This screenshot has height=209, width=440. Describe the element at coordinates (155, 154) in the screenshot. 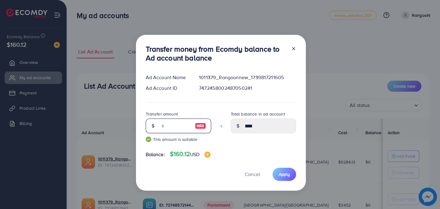

I see `span: Balance:` at that location.